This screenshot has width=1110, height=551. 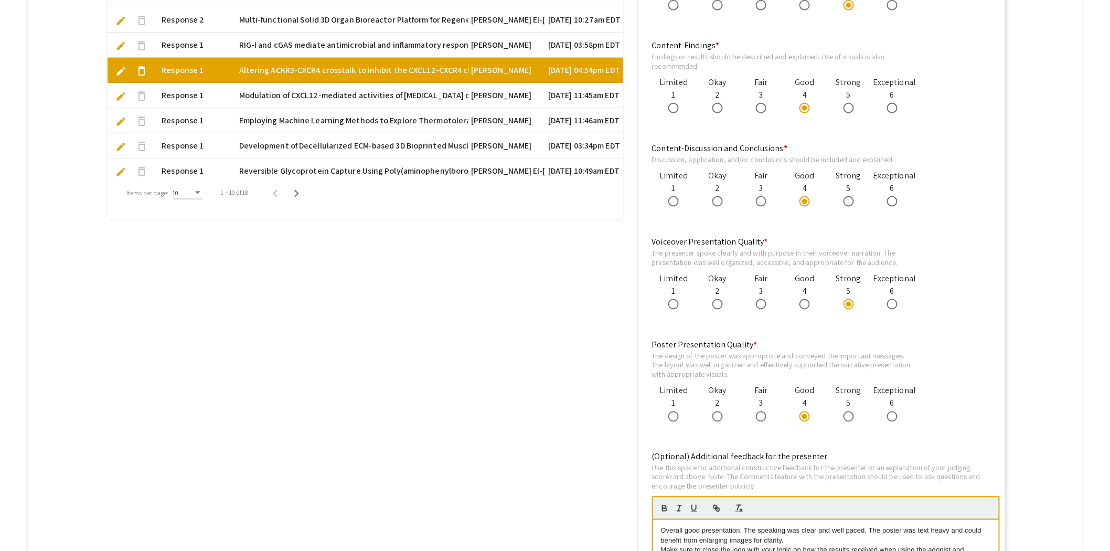 I want to click on mat-select: Items per page:, so click(x=188, y=193).